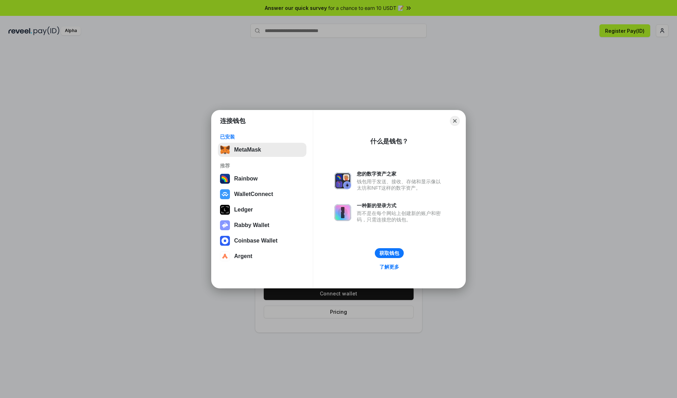 The width and height of the screenshot is (677, 398). I want to click on button: Argent, so click(262, 256).